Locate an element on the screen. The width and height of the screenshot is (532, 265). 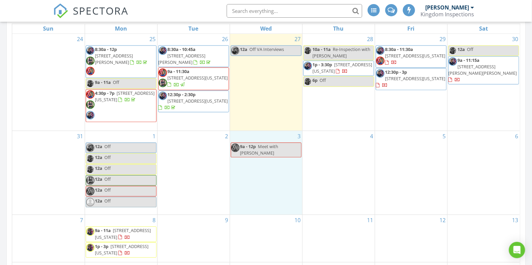
img: The Best Home Inspection Software - Spectora is located at coordinates (61, 11).